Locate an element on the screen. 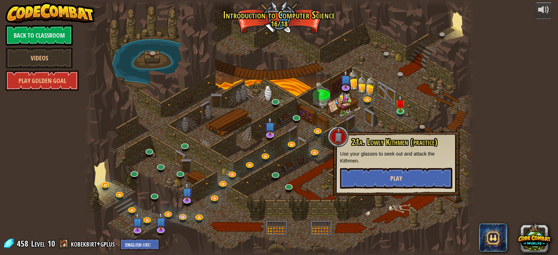 This screenshot has height=255, width=558. span: Play is located at coordinates (396, 178).